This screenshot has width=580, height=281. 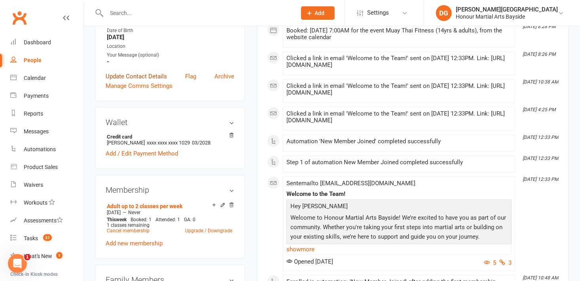 I want to click on a: Manage Comms Settings, so click(x=139, y=86).